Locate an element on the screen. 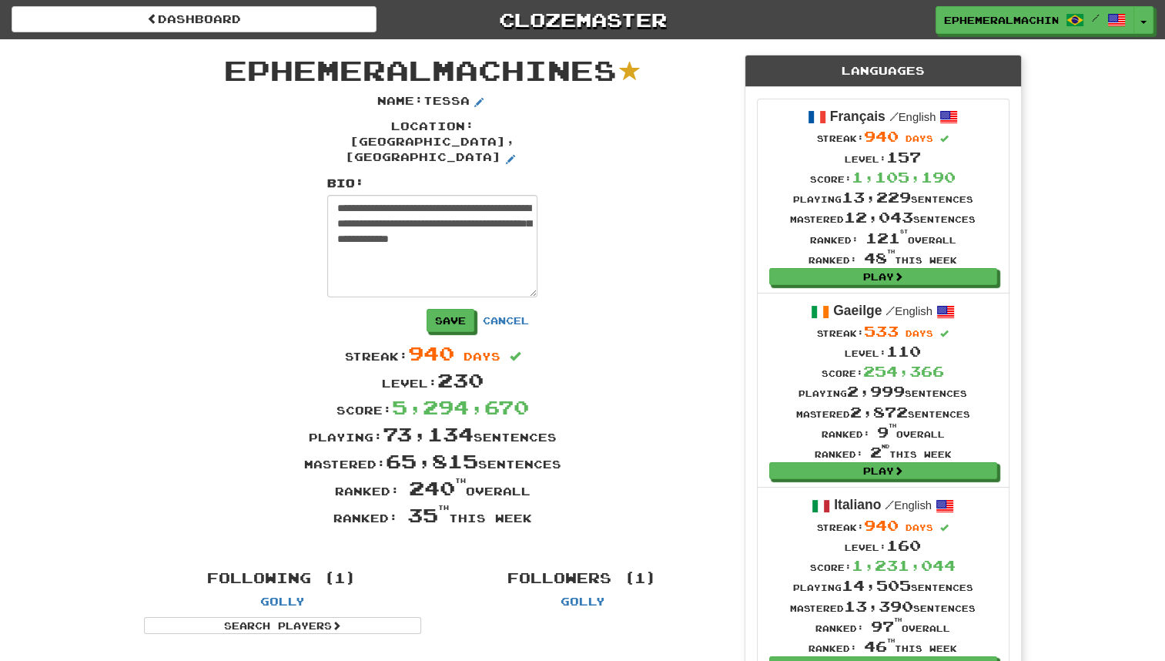  strong: Français is located at coordinates (858, 116).